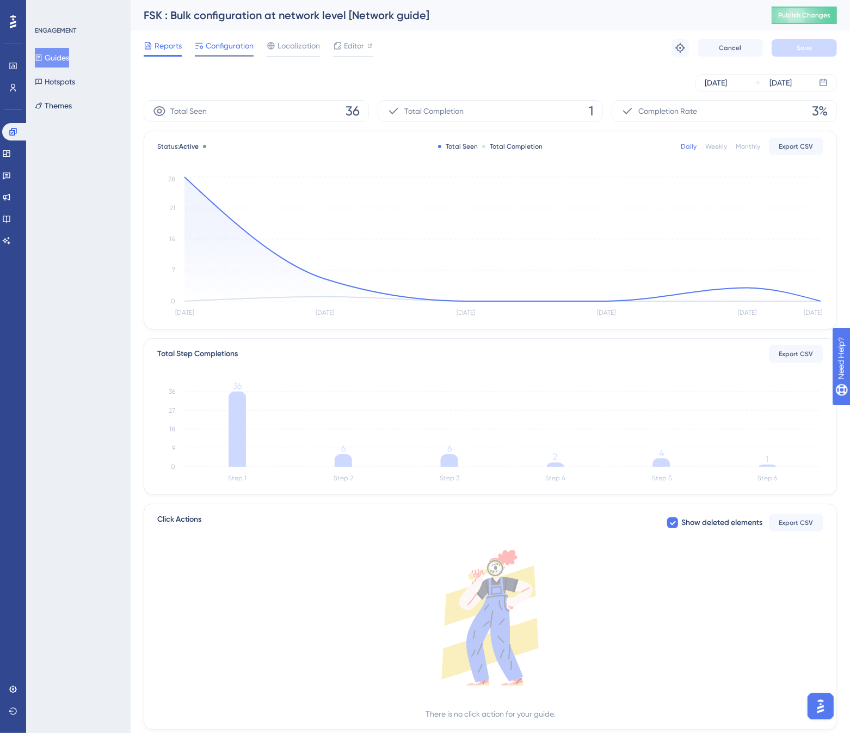 The image size is (850, 733). What do you see at coordinates (198, 354) in the screenshot?
I see `div: Total Step Completions` at bounding box center [198, 354].